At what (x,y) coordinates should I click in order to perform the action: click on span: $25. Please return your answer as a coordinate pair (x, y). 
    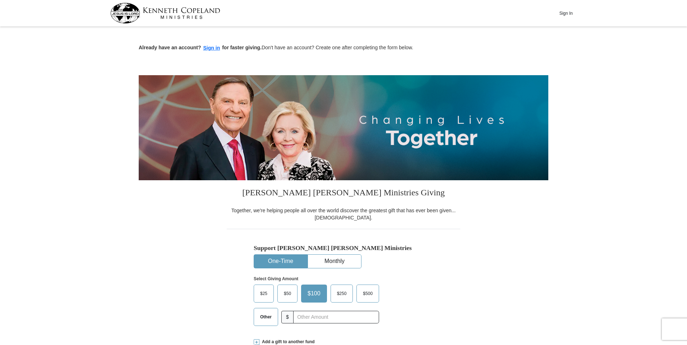
    Looking at the image, I should click on (264, 293).